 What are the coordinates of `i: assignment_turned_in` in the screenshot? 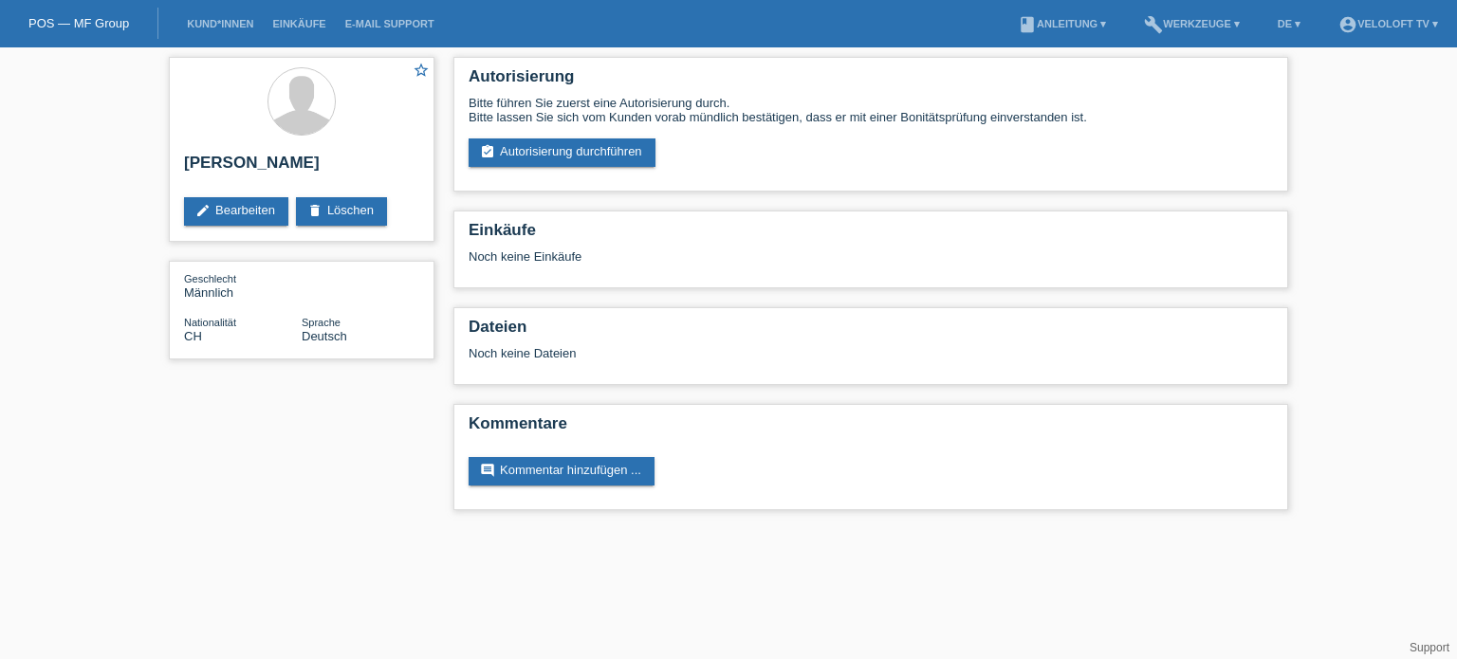 It's located at (488, 152).